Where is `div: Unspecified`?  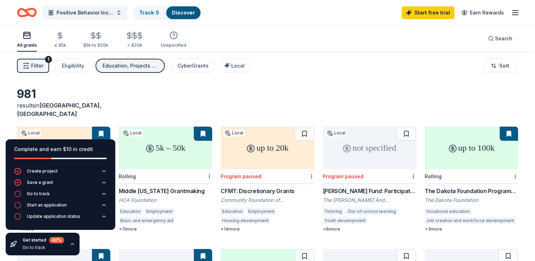 div: Unspecified is located at coordinates (174, 45).